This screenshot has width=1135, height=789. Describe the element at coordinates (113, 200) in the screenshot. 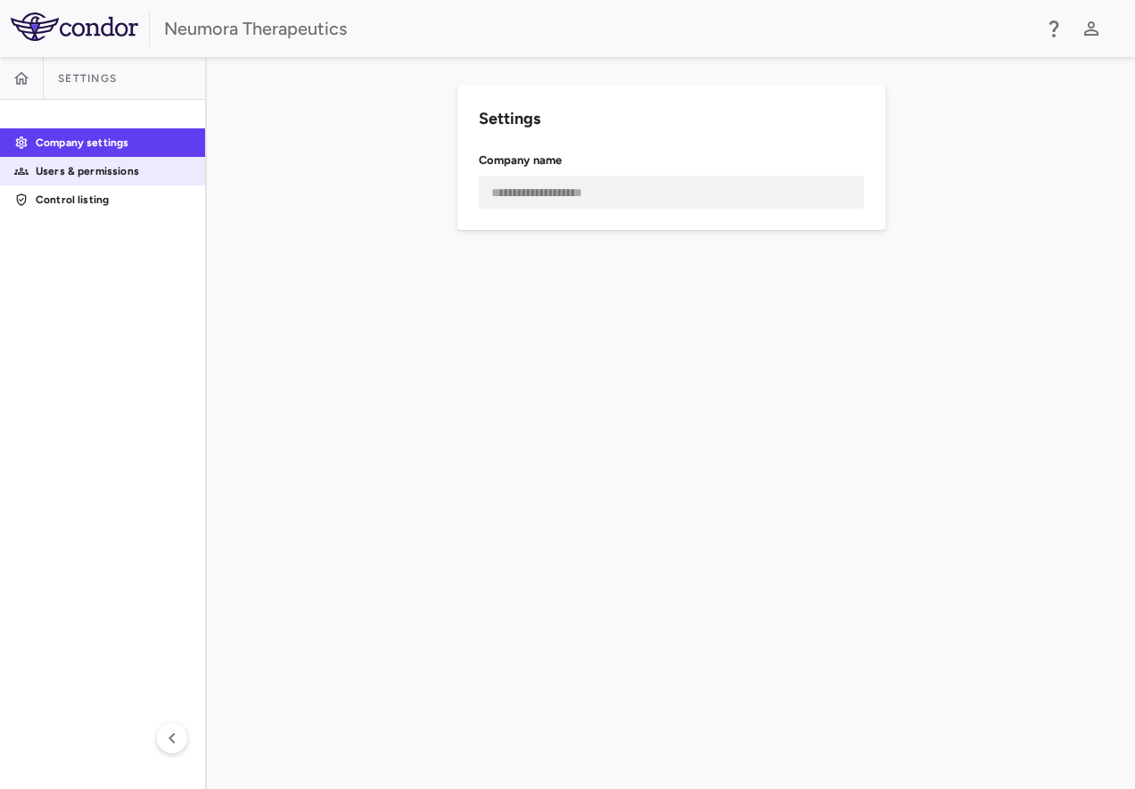

I see `p: Control listing` at that location.